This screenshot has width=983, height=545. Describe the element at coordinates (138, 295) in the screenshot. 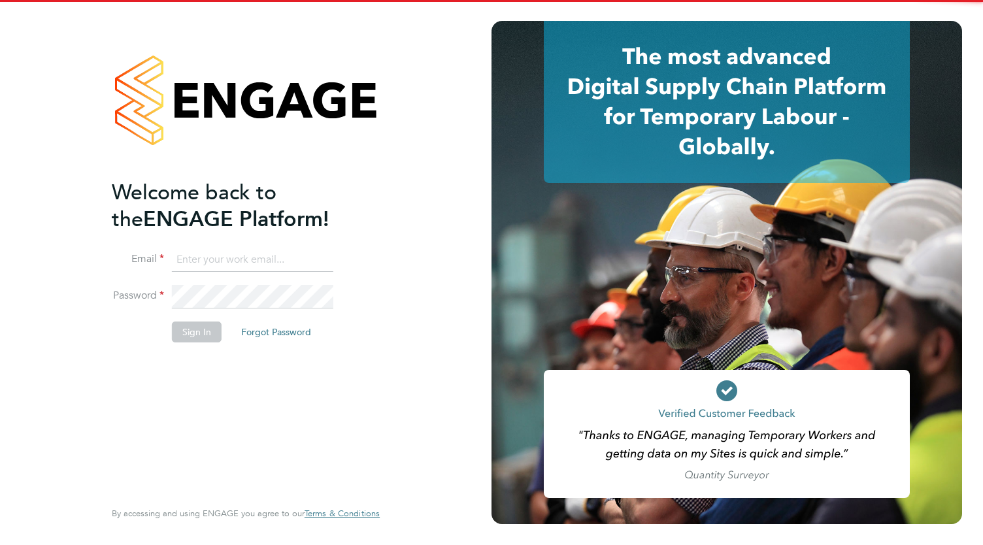

I see `label: Password` at that location.